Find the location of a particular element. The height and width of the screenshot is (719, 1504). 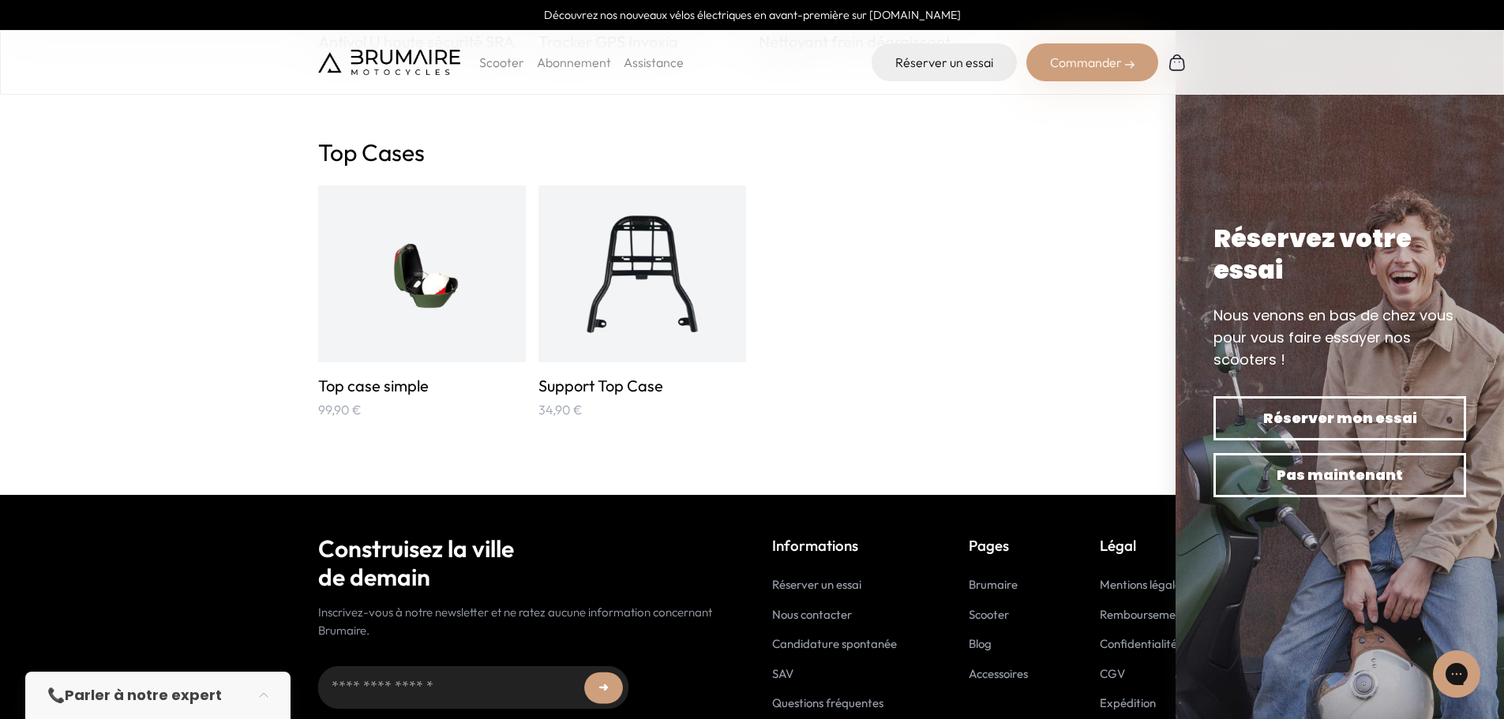

a: Assistance is located at coordinates (654, 62).